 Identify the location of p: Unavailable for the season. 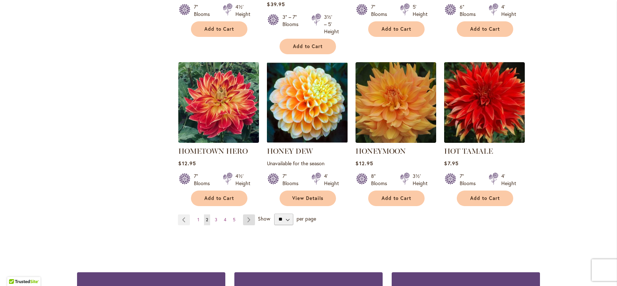
(307, 163).